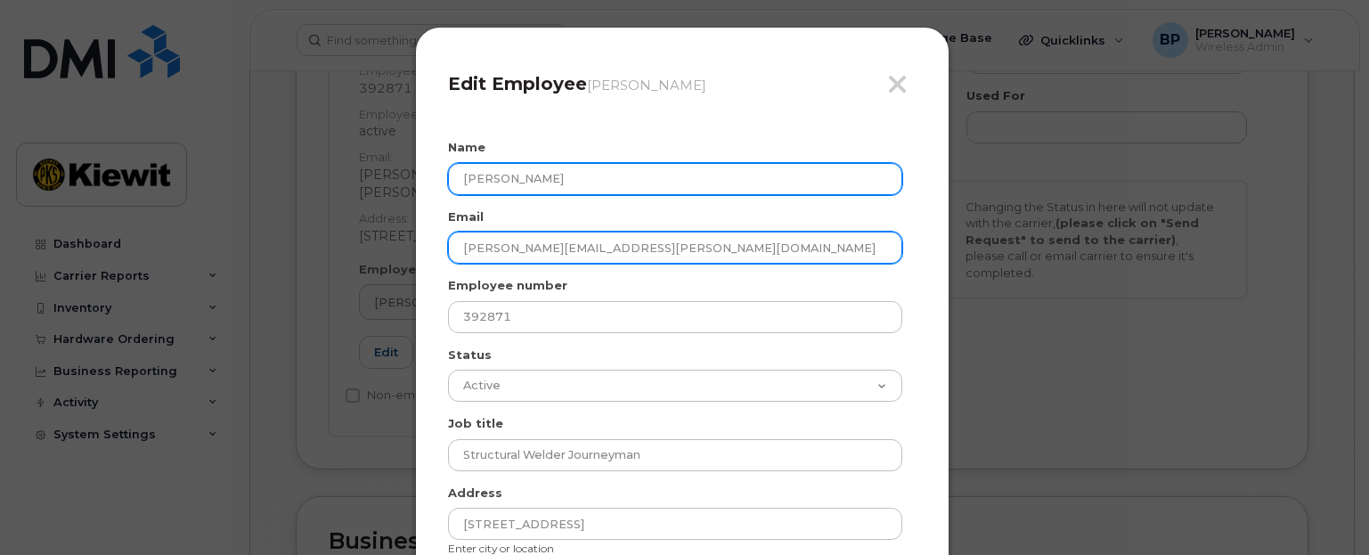 This screenshot has height=555, width=1369. Describe the element at coordinates (466, 216) in the screenshot. I see `label: Email` at that location.